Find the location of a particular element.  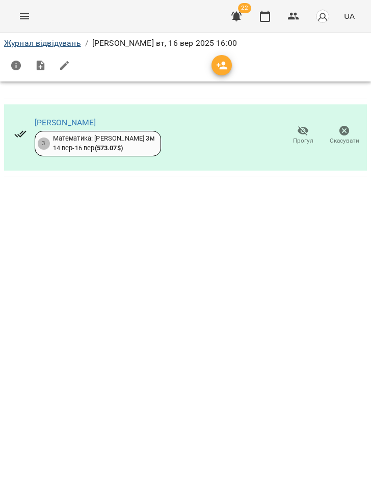

span: Прогул is located at coordinates (303, 141).